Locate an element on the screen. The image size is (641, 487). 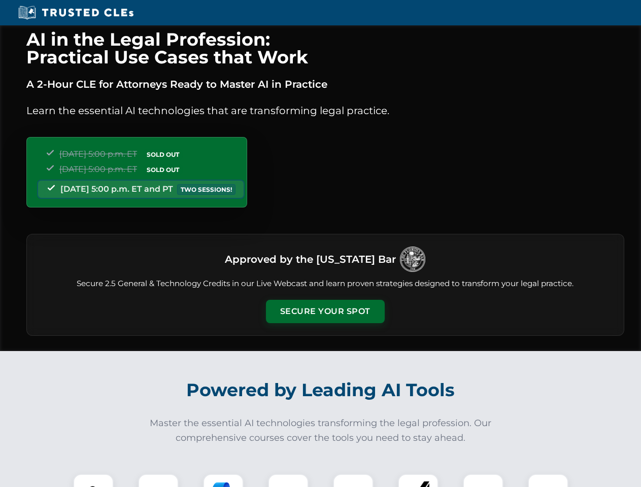
p: Learn the essential AI technologies that are transforming legal practice. is located at coordinates (325, 111).